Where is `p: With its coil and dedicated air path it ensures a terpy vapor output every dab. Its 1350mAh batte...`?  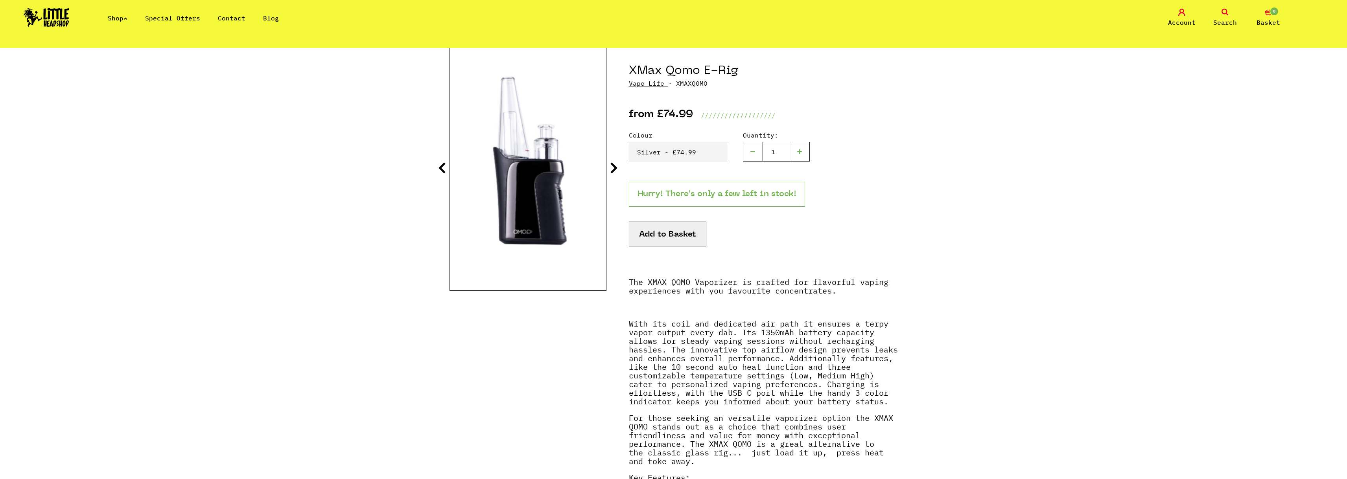 p: With its coil and dedicated air path it ensures a terpy vapor output every dab. Its 1350mAh batte... is located at coordinates (763, 367).